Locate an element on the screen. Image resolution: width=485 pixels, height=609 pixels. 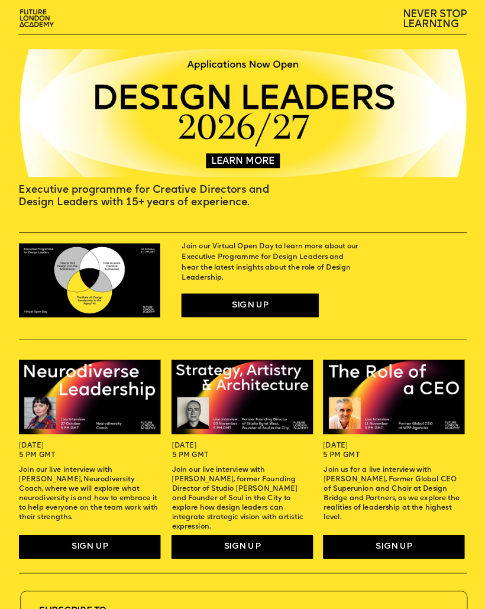
span: Join our Virtual Open Day to learn more about our Executive Programme for Design Leaders and hear... is located at coordinates (271, 263).